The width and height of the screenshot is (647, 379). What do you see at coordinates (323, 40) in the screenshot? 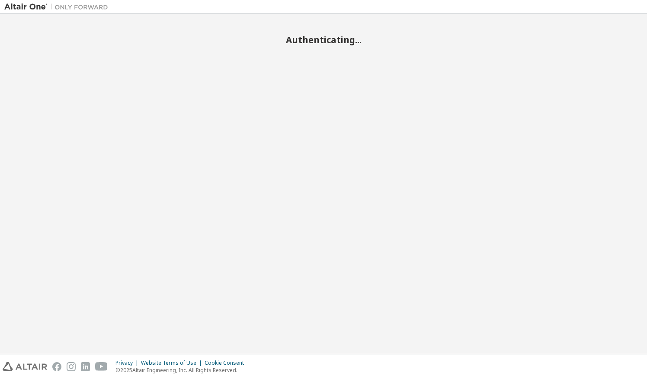
I see `h2: Authenticating...` at bounding box center [323, 40].